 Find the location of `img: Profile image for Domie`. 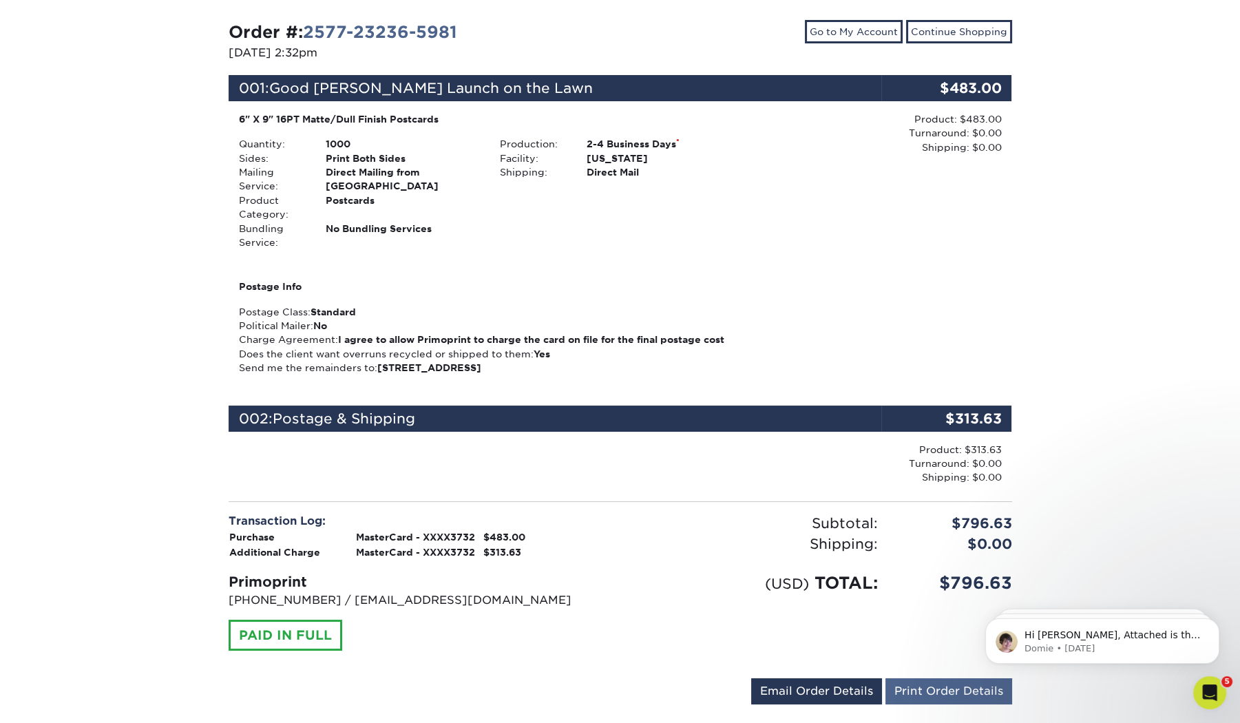

img: Profile image for Domie is located at coordinates (42, 52).